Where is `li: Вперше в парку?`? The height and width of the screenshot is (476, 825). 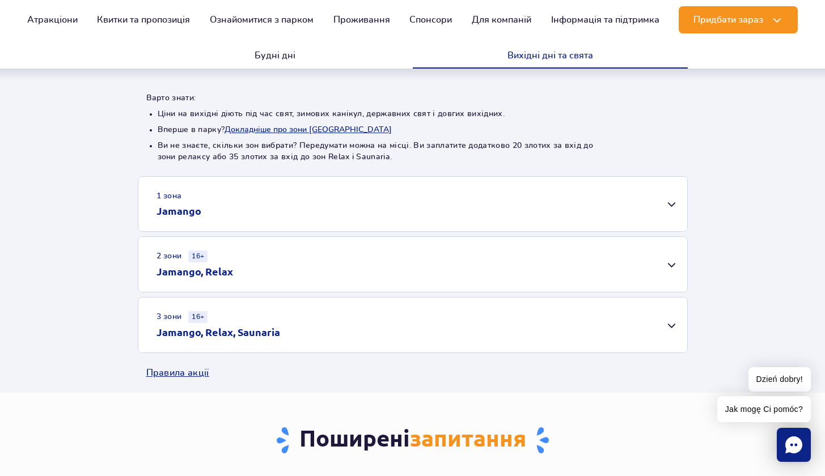 li: Вперше в парку? is located at coordinates (413, 130).